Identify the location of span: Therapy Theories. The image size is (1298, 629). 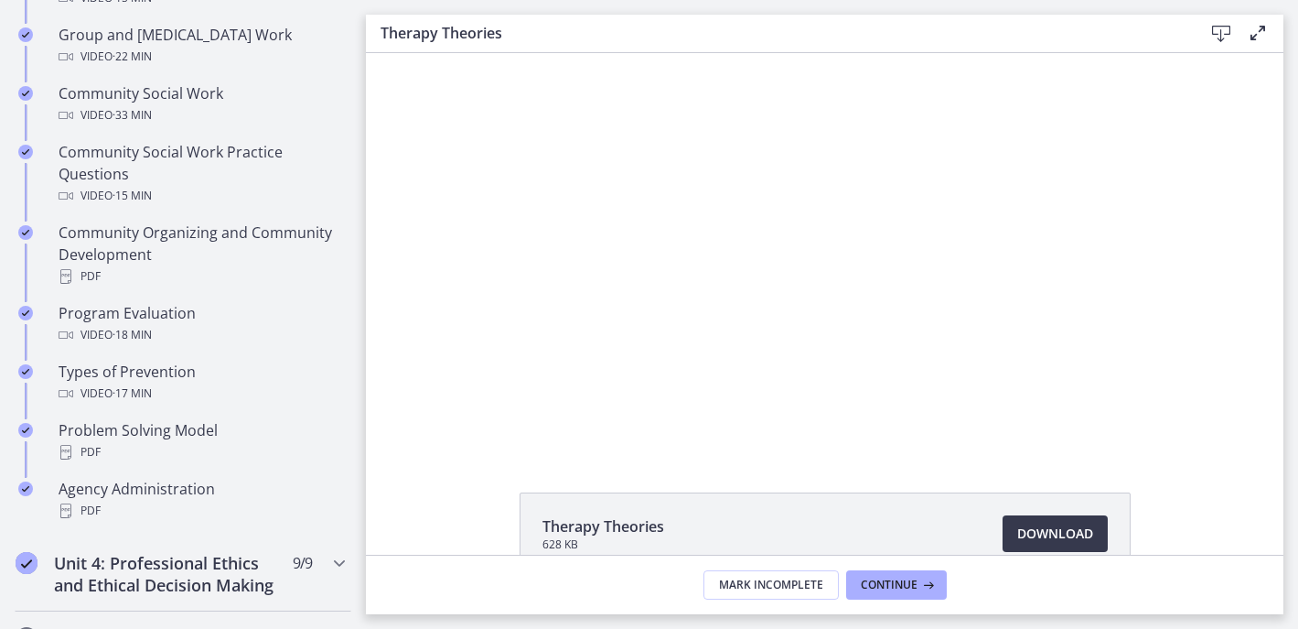
(603, 526).